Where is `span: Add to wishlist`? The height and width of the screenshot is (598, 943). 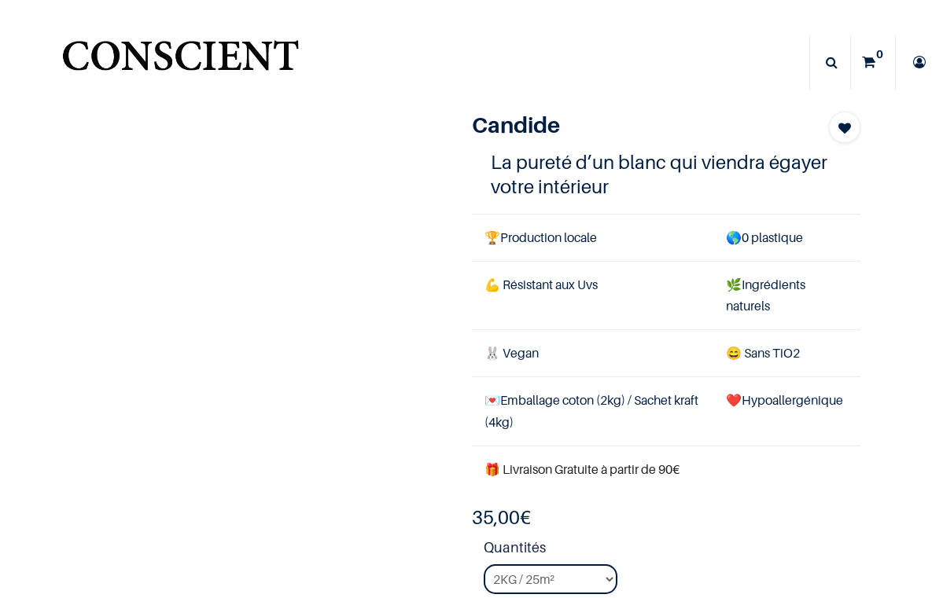
span: Add to wishlist is located at coordinates (844, 128).